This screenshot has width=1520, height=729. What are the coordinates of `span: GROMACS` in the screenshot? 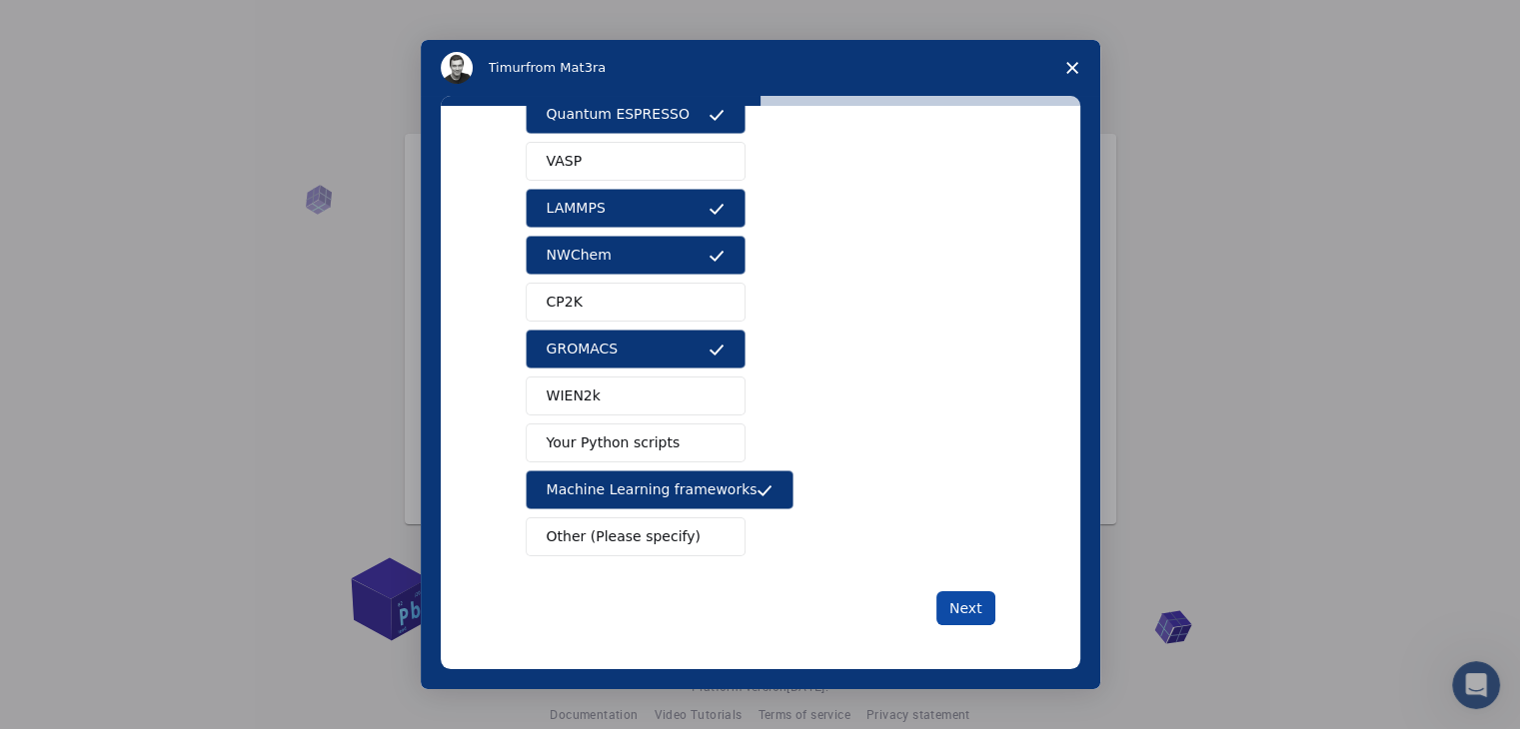 It's located at (583, 349).